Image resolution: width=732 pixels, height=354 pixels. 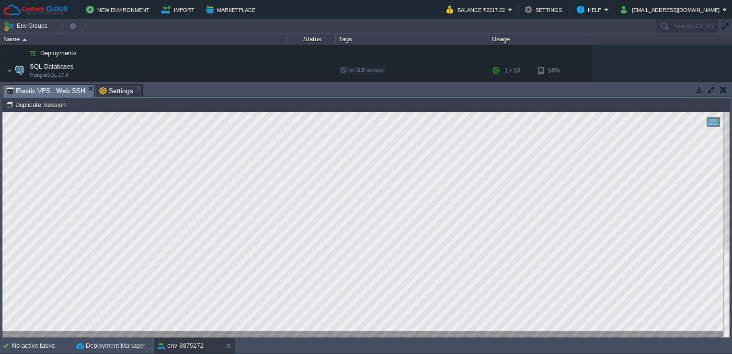 What do you see at coordinates (119, 10) in the screenshot?
I see `button: New Environment` at bounding box center [119, 10].